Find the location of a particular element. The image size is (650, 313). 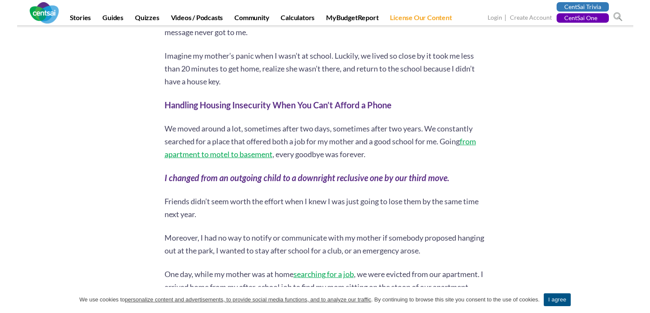

p: We moved around a lot, sometimes after two days, sometimes after two years. We constantly searche... is located at coordinates (325, 141).